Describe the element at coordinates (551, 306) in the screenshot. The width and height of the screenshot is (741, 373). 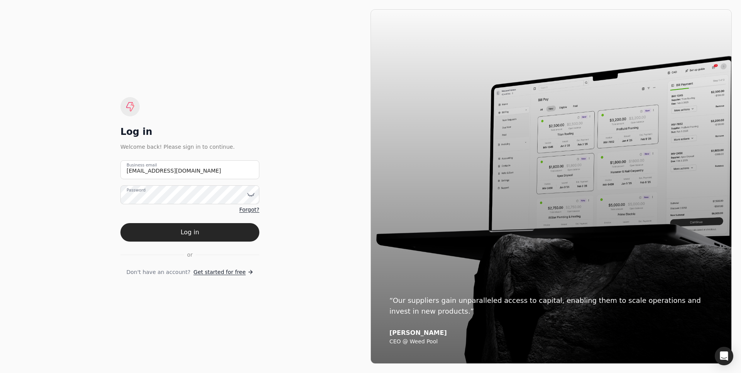
I see `div: “Our suppliers gain unparalleled access to capital, enabling them to scale operations and invest ...` at that location.